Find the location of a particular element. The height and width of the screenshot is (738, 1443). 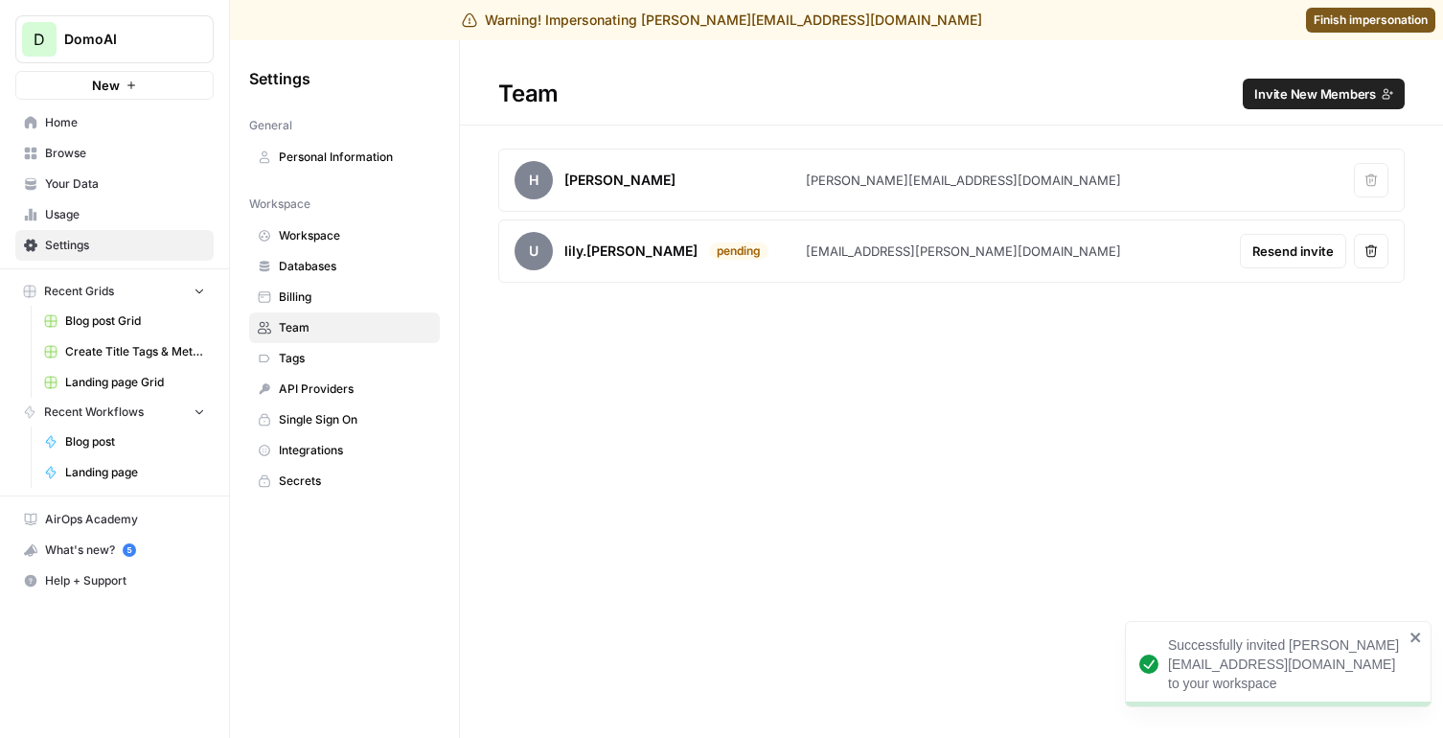

a: Billing is located at coordinates (344, 297).